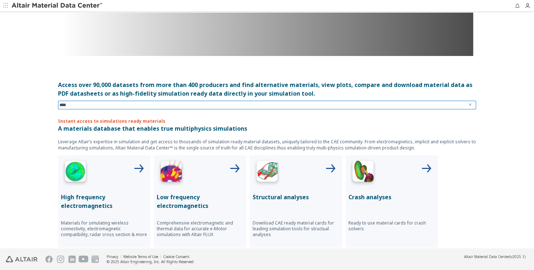  Describe the element at coordinates (267, 128) in the screenshot. I see `p: A materials database that enables true multiphysics simulations` at that location.